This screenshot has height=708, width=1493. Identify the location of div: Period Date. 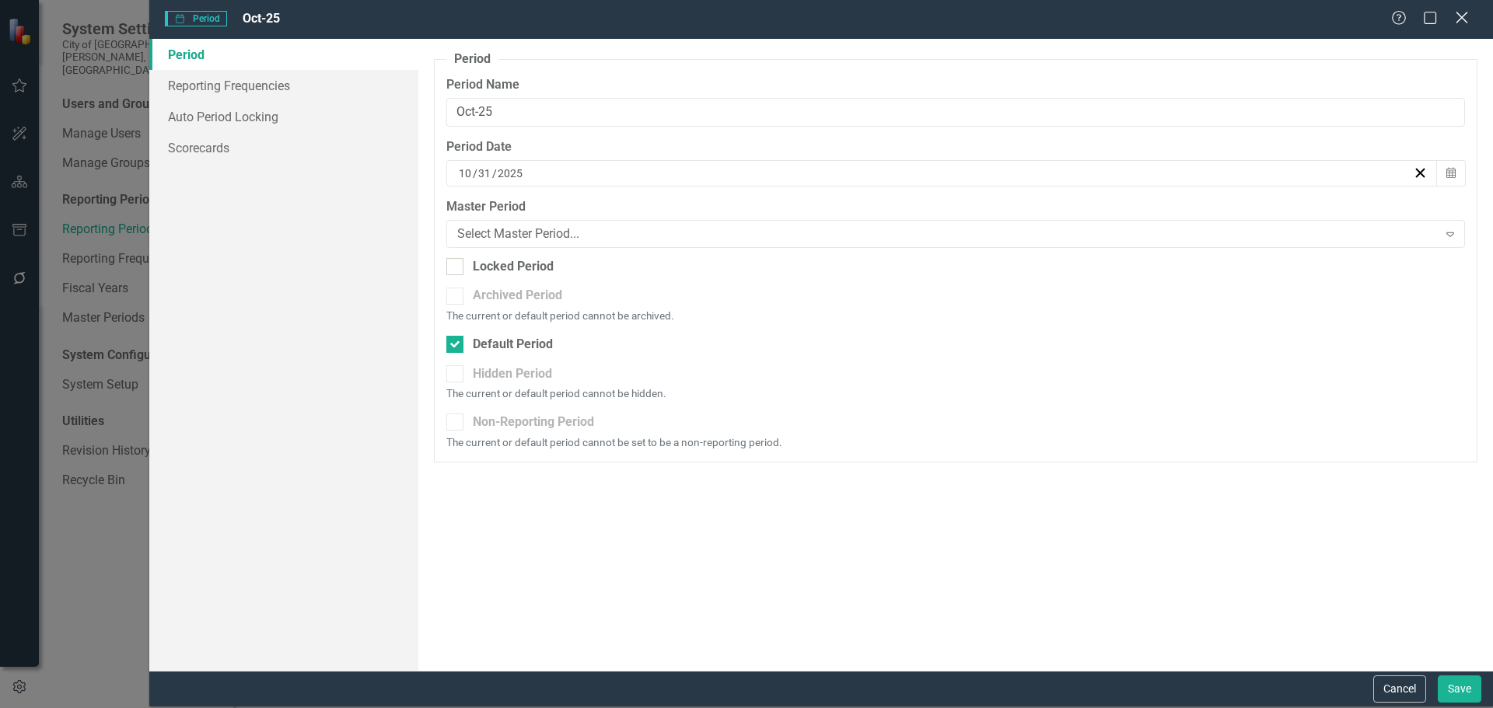
(956, 147).